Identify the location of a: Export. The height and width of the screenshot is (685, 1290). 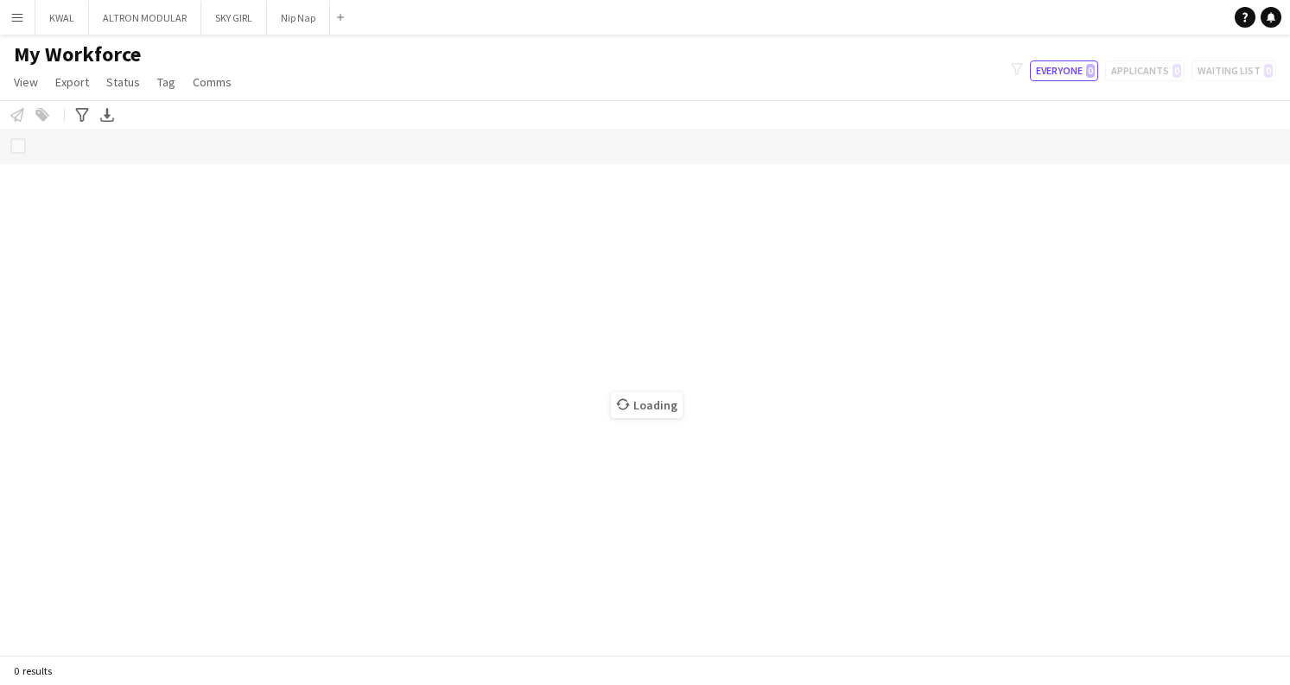
(72, 82).